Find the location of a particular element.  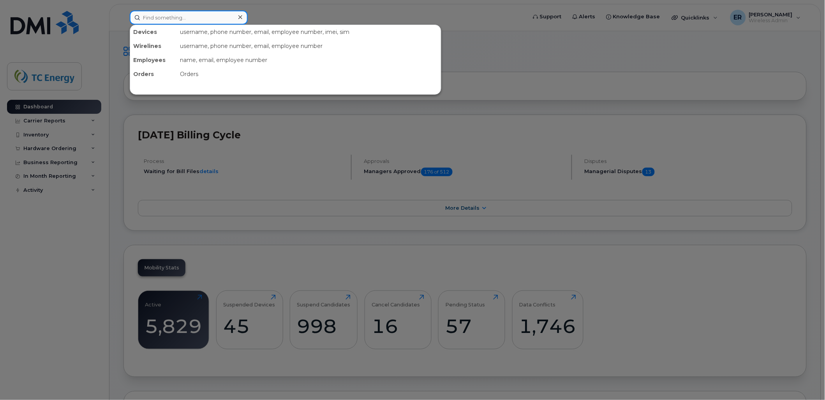

div: Employees is located at coordinates (153, 60).